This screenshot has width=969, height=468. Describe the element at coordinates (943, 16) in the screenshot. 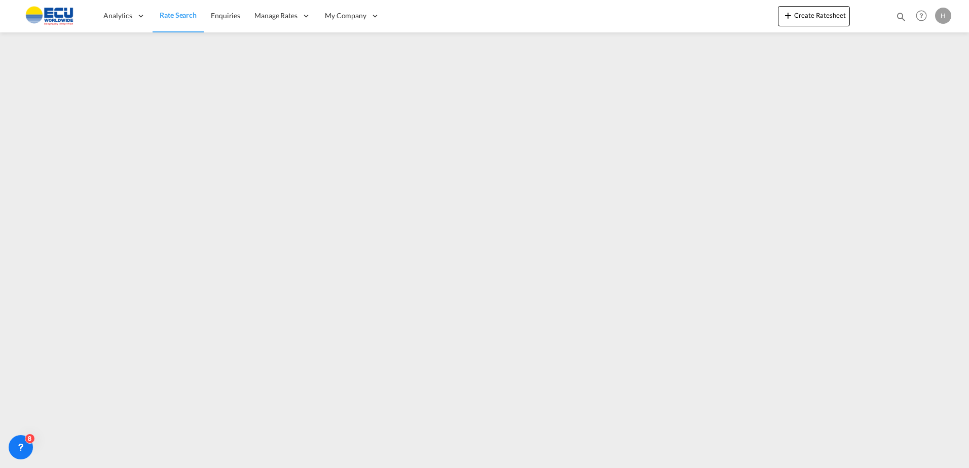

I see `div: H` at that location.